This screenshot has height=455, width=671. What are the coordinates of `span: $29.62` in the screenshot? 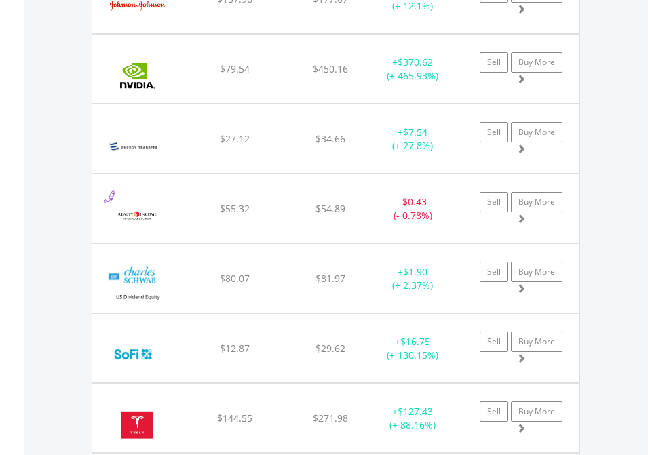 It's located at (330, 348).